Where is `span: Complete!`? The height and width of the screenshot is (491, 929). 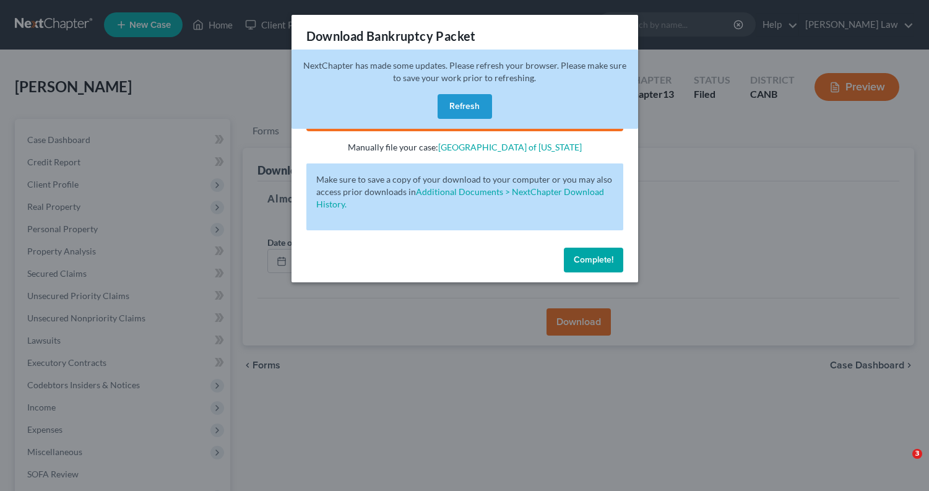
span: Complete! is located at coordinates (593, 259).